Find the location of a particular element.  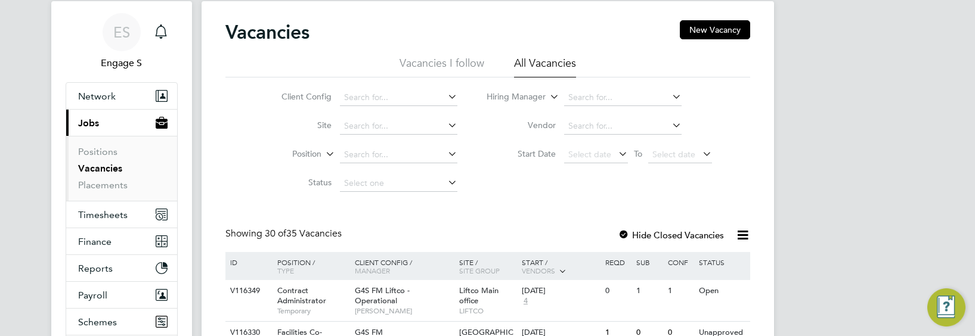

span: LIFTCO is located at coordinates (487, 311).